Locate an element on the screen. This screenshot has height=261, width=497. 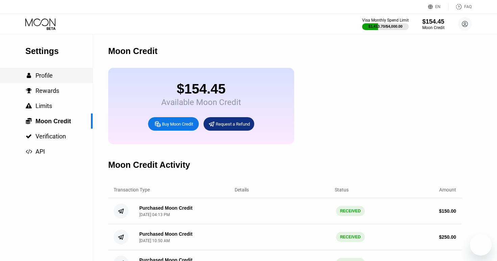
div: EN is located at coordinates (438, 7).